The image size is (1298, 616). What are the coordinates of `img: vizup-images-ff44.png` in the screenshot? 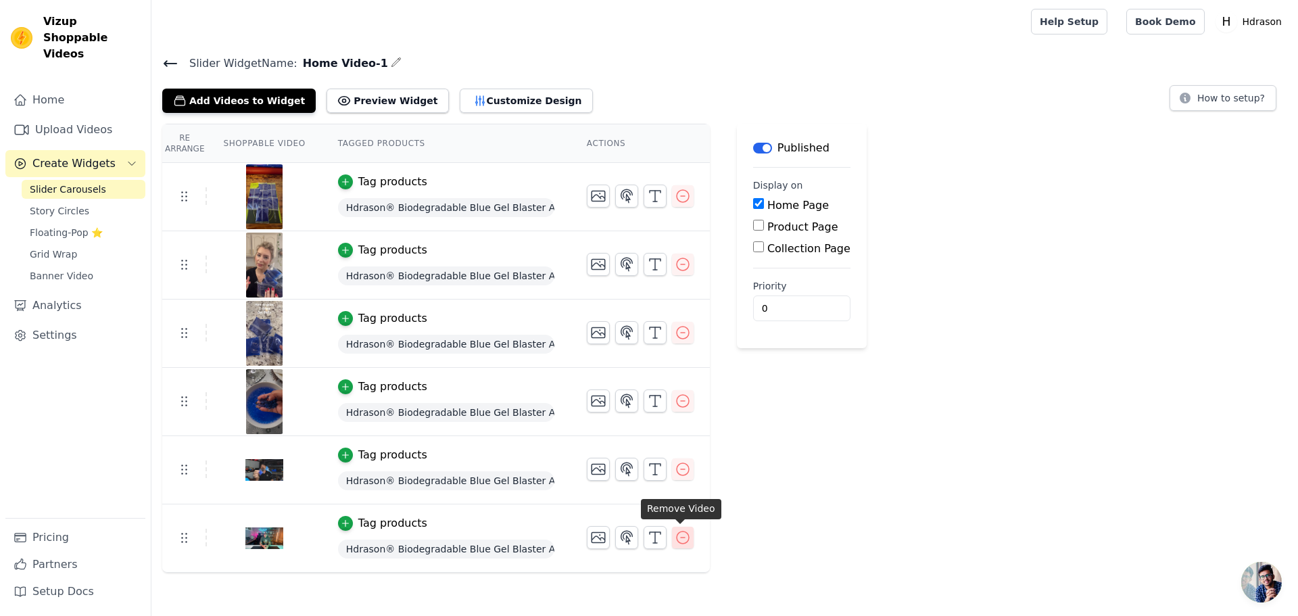 It's located at (264, 197).